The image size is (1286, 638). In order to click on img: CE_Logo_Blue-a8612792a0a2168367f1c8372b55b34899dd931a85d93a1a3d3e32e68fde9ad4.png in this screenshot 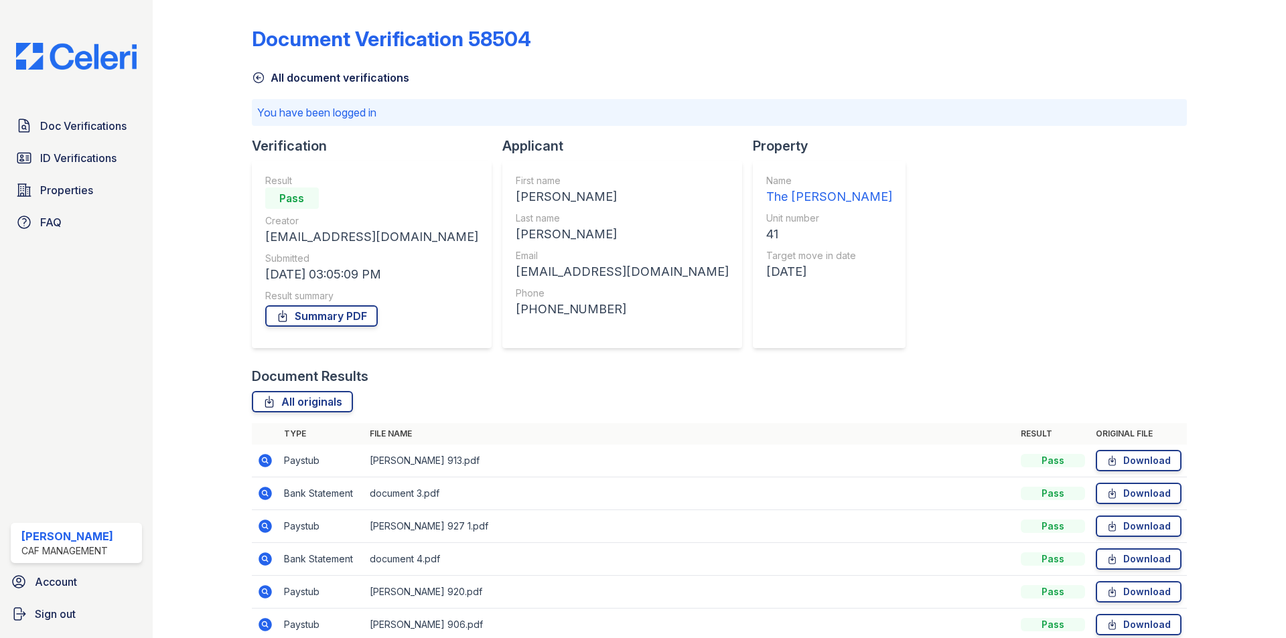, I will do `click(76, 56)`.